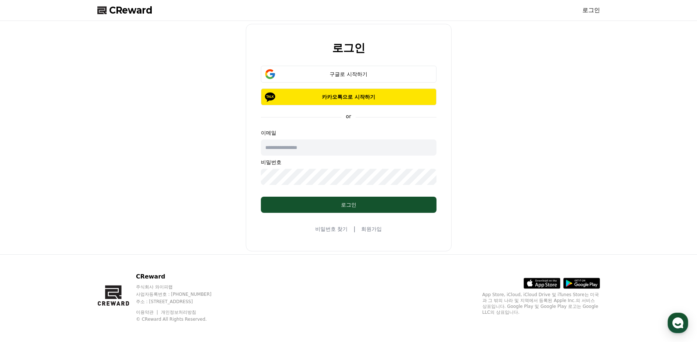  Describe the element at coordinates (181, 277) in the screenshot. I see `p: CReward` at that location.